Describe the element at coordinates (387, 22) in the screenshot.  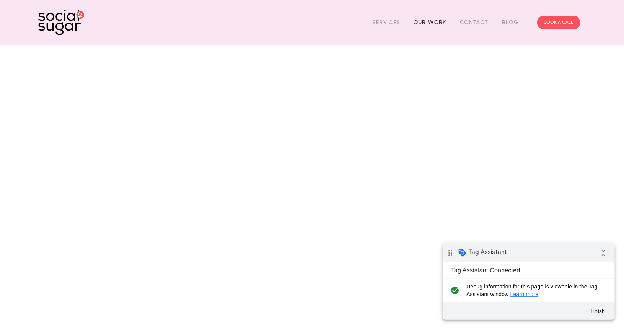
I see `a: Services` at that location.